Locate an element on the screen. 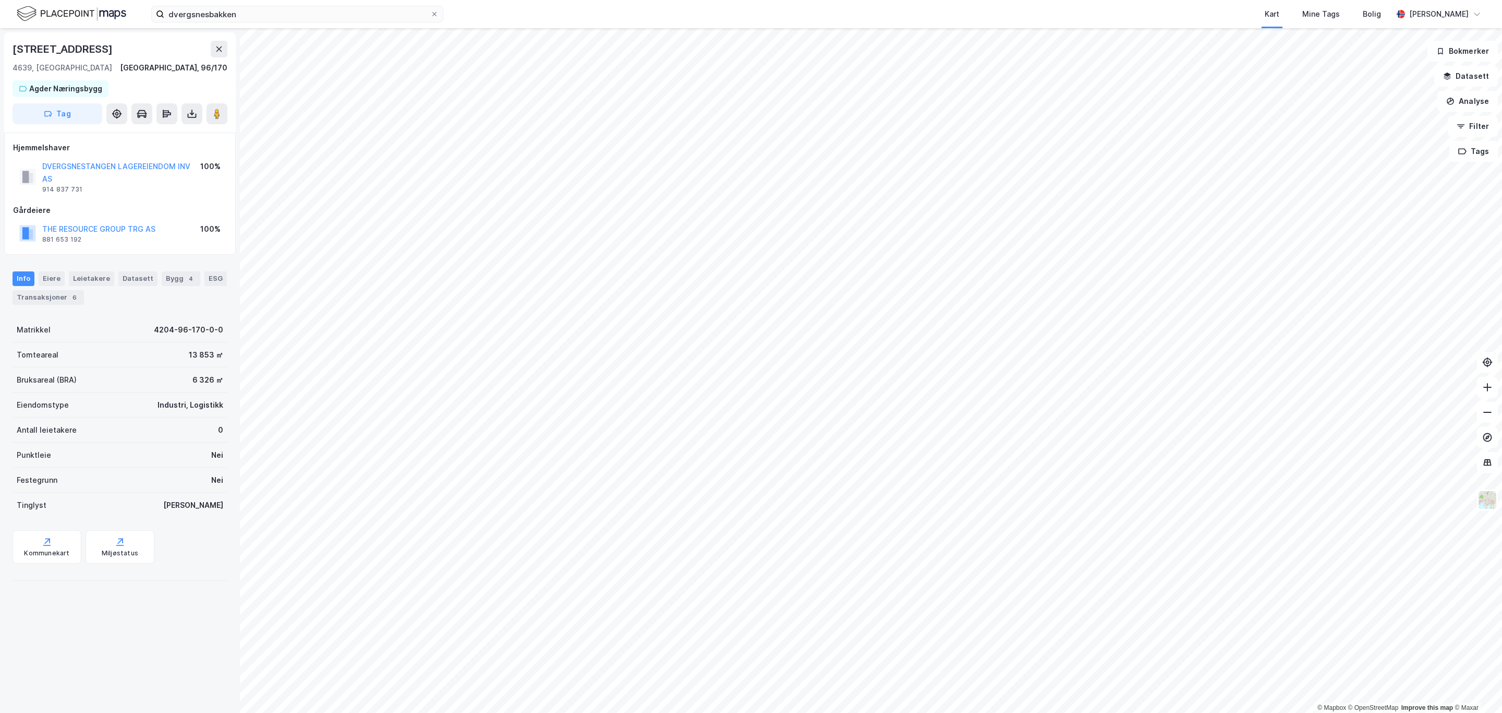 This screenshot has height=713, width=1502. div: Agder Næringsbygg is located at coordinates (66, 89).